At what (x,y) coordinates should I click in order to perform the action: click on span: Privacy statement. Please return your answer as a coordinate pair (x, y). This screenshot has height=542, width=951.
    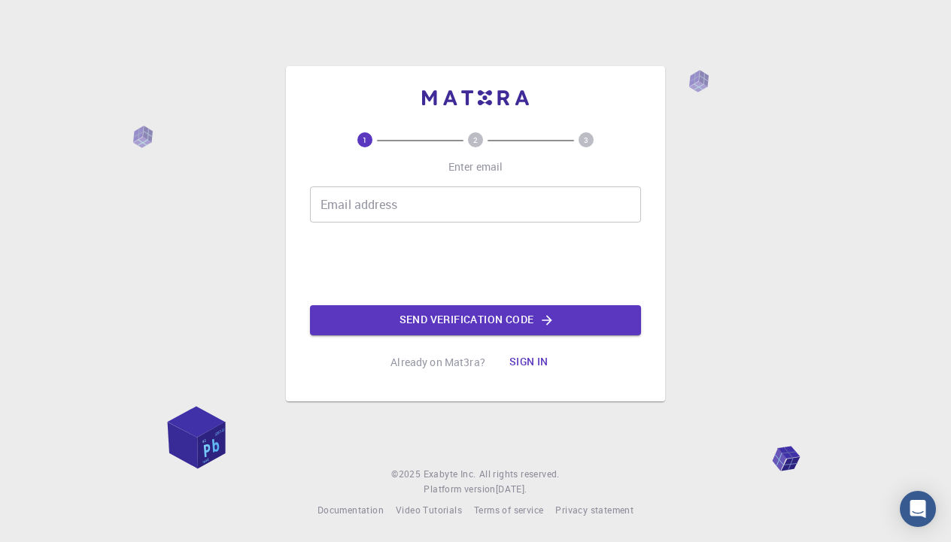
    Looking at the image, I should click on (594, 510).